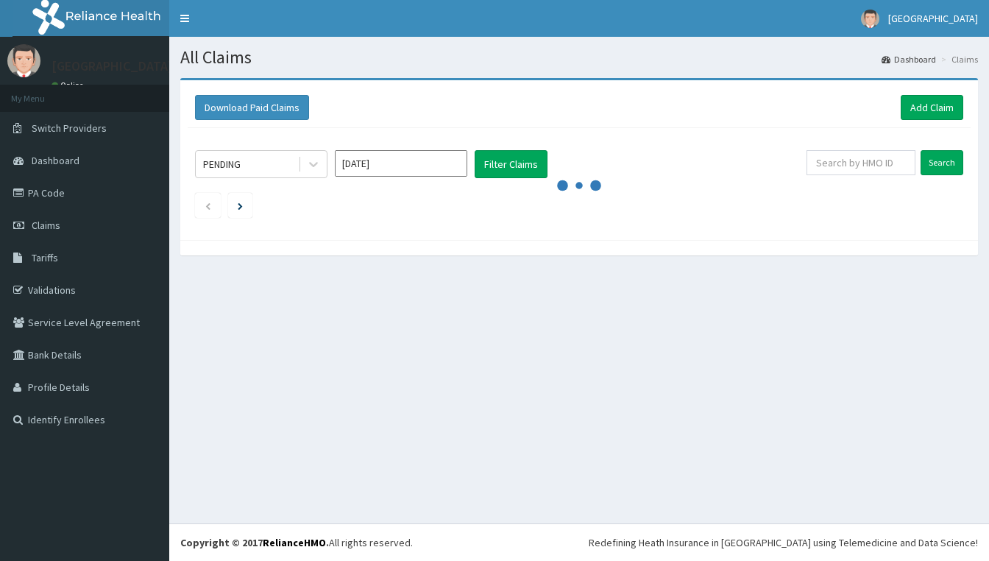 Image resolution: width=989 pixels, height=561 pixels. Describe the element at coordinates (579, 185) in the screenshot. I see `svg: audio-loading` at that location.